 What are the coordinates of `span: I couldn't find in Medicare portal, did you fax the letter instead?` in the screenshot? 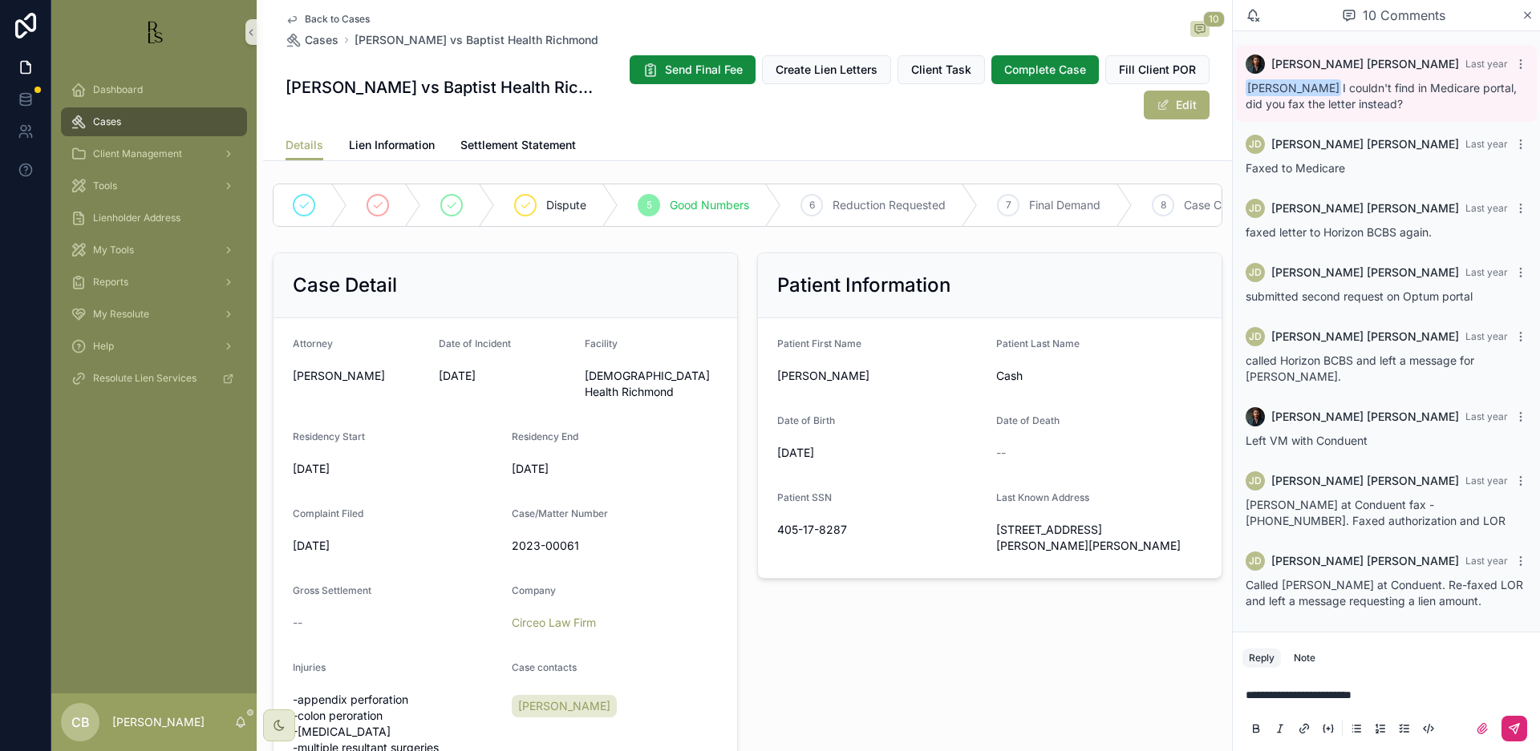 It's located at (1381, 95).